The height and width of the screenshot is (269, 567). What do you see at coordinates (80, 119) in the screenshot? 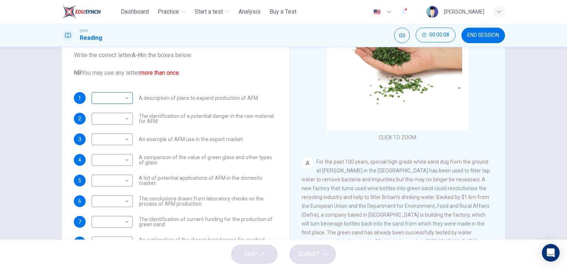
I see `span: 2` at bounding box center [80, 119].